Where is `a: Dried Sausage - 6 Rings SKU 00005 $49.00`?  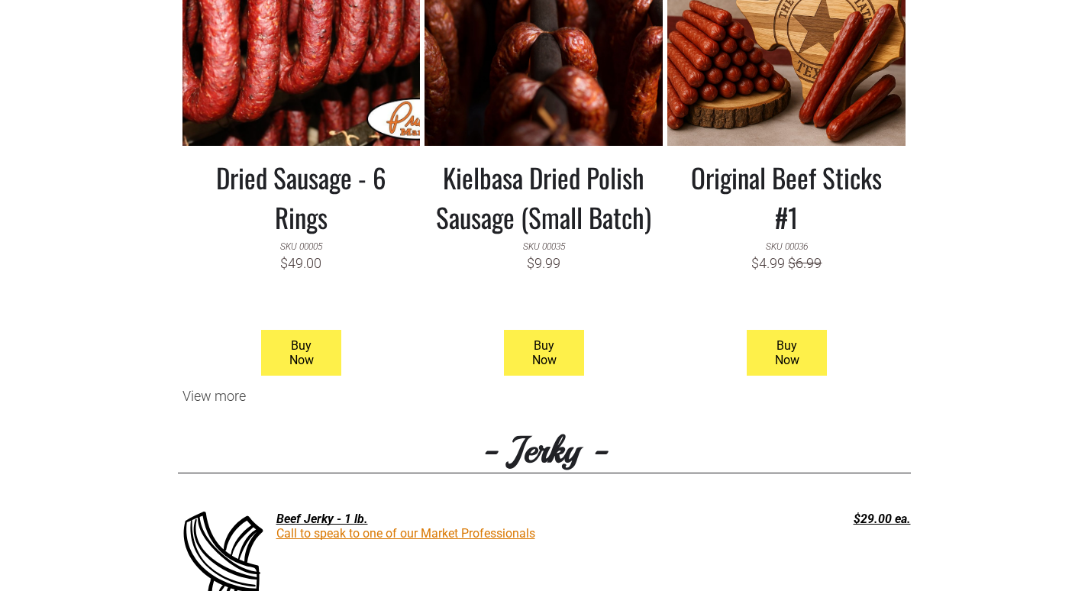 a: Dried Sausage - 6 Rings SKU 00005 $49.00 is located at coordinates (301, 234).